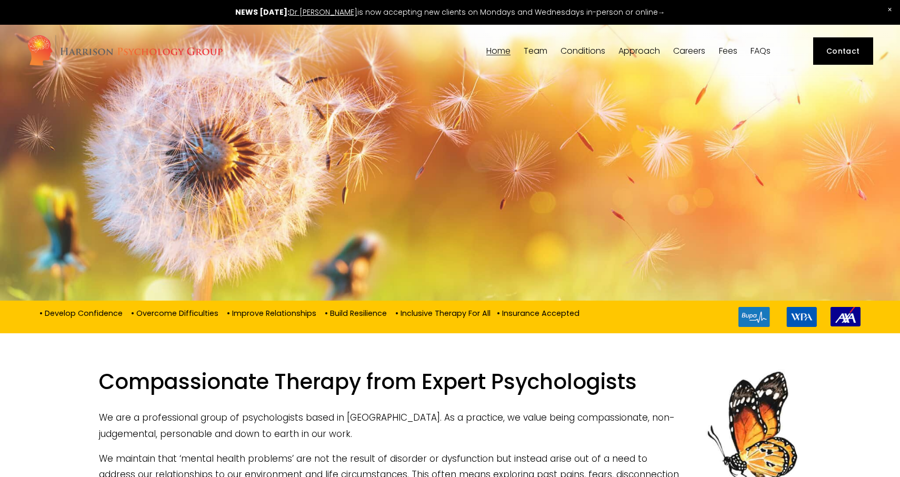 The height and width of the screenshot is (477, 900). I want to click on span: Team, so click(535, 51).